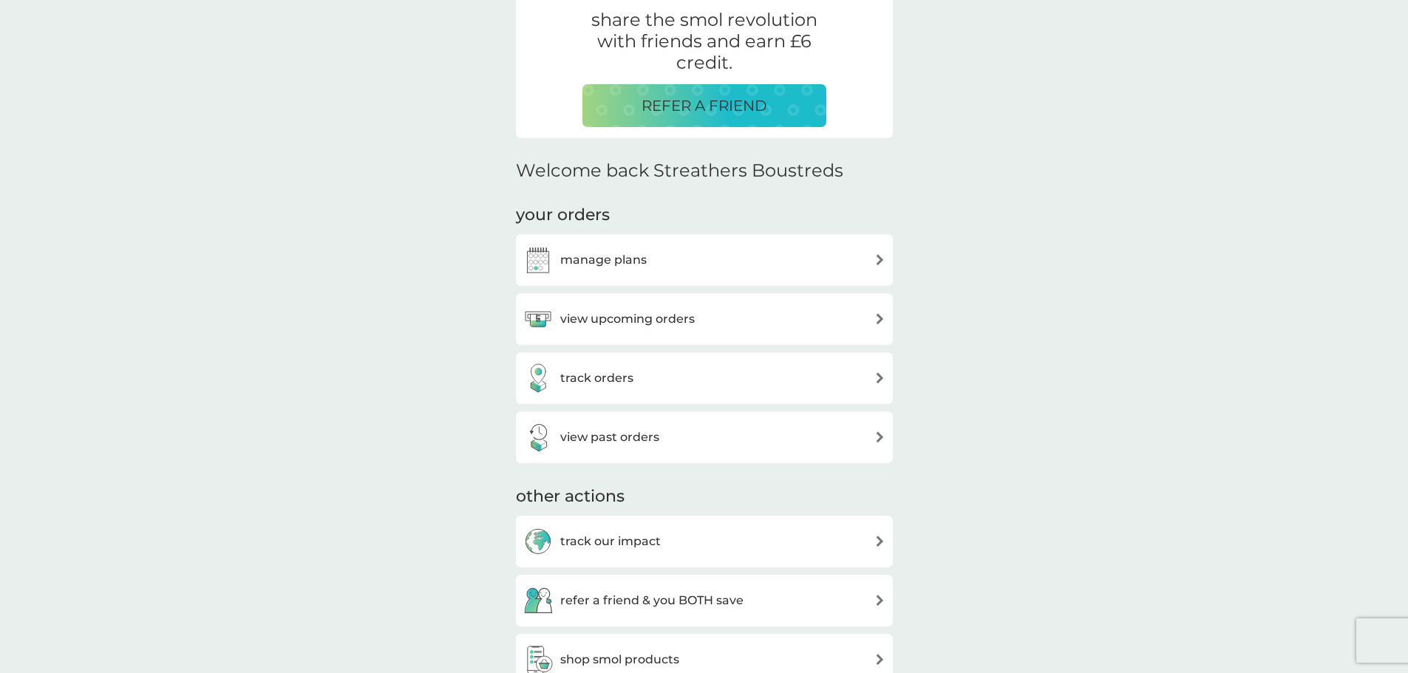 The image size is (1408, 673). What do you see at coordinates (679, 171) in the screenshot?
I see `h2: Welcome back Streathers Boustreds` at bounding box center [679, 171].